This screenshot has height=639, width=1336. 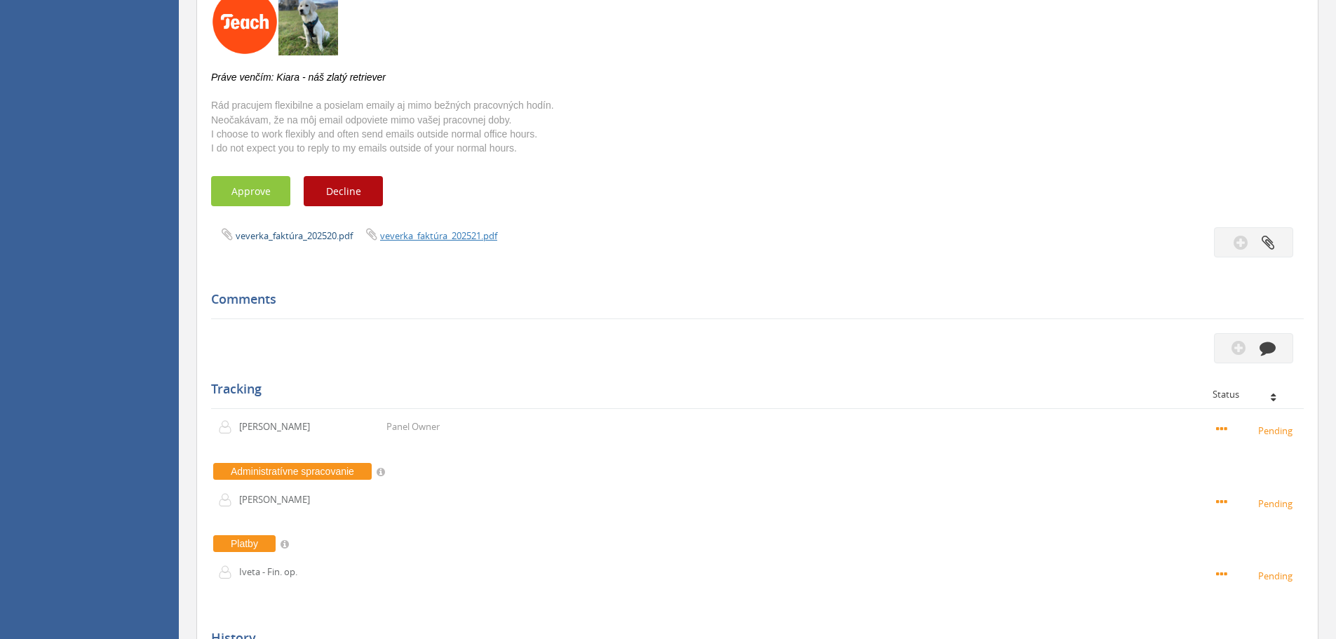 What do you see at coordinates (1253, 394) in the screenshot?
I see `div: Status` at bounding box center [1253, 394].